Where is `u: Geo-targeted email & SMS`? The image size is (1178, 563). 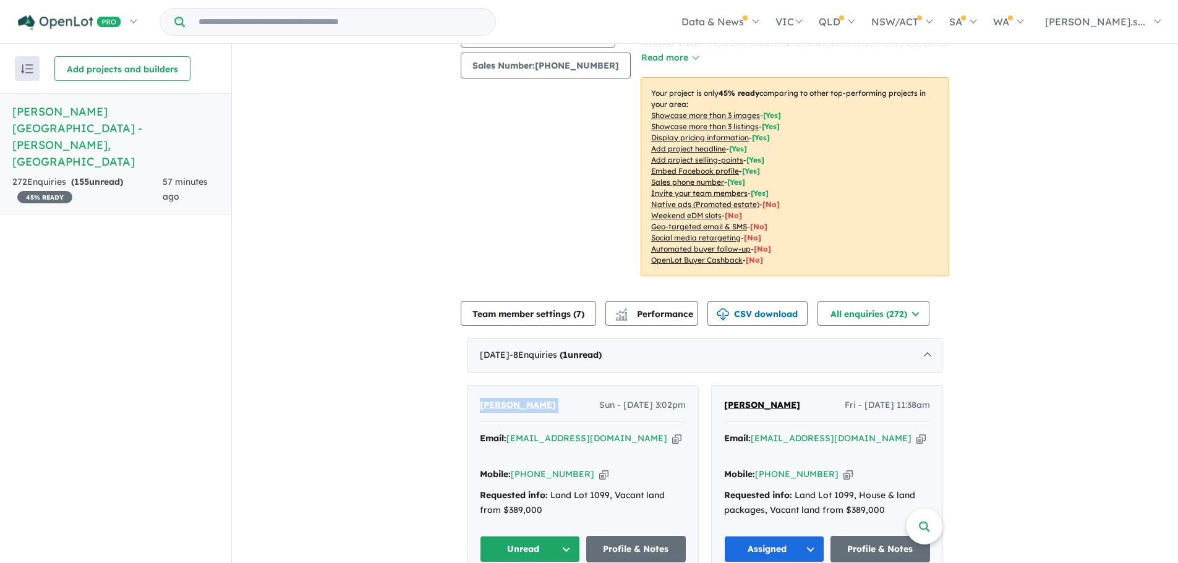 u: Geo-targeted email & SMS is located at coordinates (699, 226).